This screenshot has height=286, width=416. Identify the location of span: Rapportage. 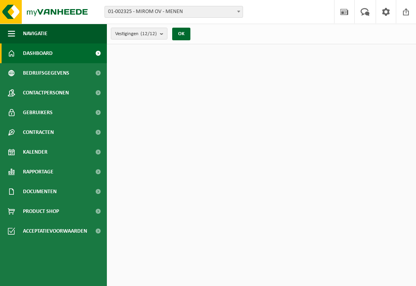
(38, 172).